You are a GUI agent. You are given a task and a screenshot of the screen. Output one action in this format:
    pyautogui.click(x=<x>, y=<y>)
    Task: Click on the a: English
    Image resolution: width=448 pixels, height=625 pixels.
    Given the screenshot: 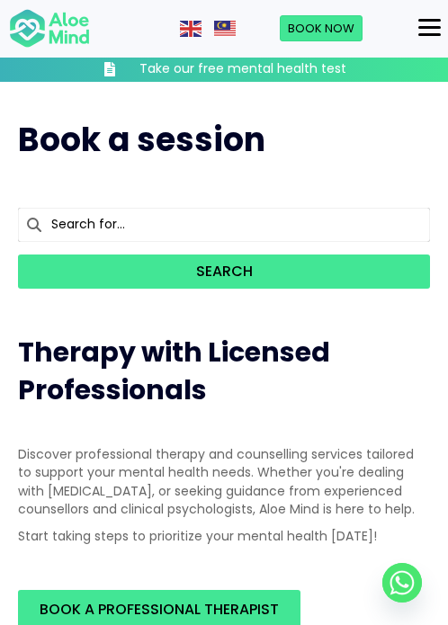 What is the action you would take?
    pyautogui.click(x=192, y=28)
    